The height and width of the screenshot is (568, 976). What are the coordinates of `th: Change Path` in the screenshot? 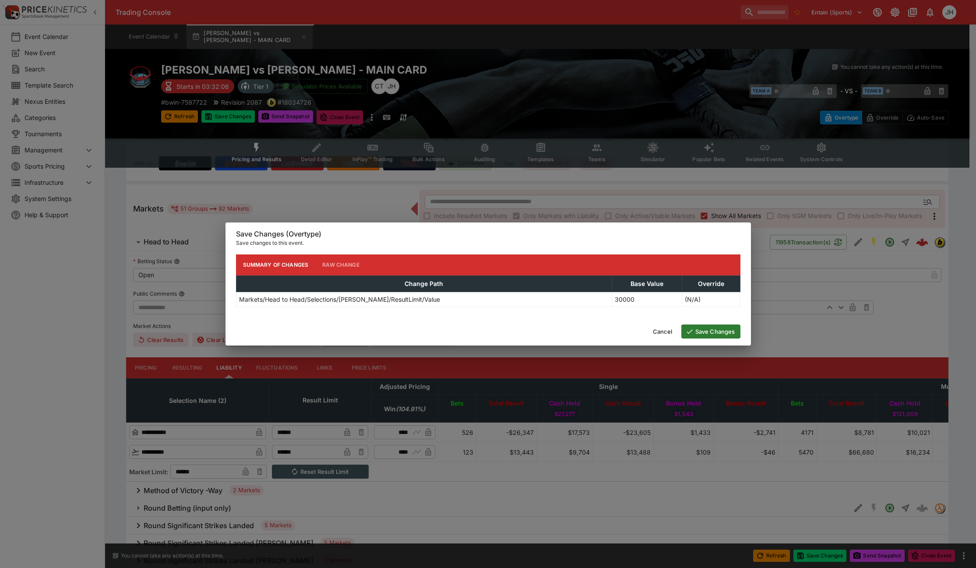 It's located at (424, 283).